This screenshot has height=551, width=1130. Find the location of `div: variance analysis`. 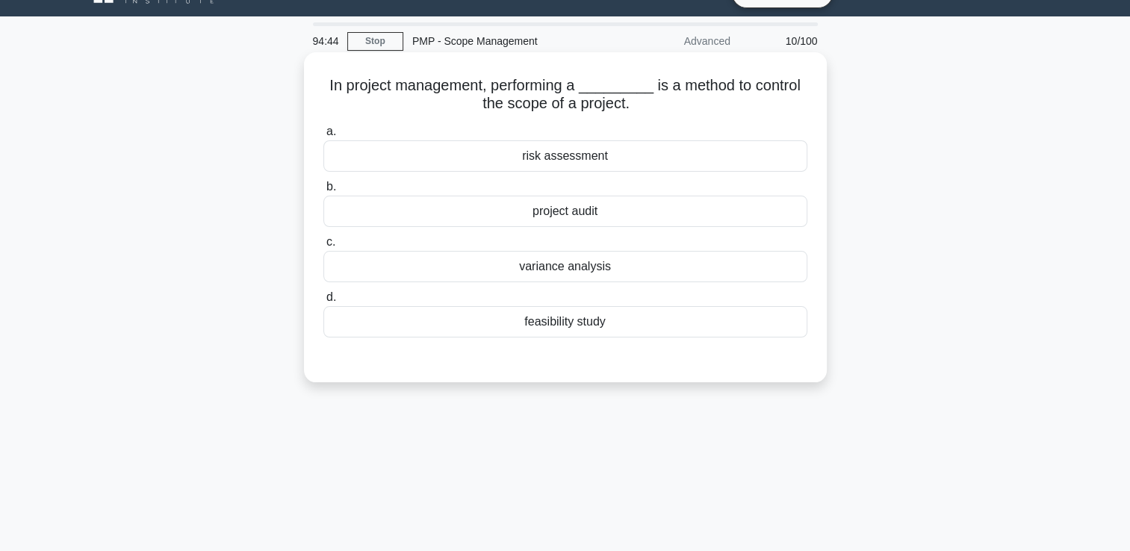

div: variance analysis is located at coordinates (565, 267).